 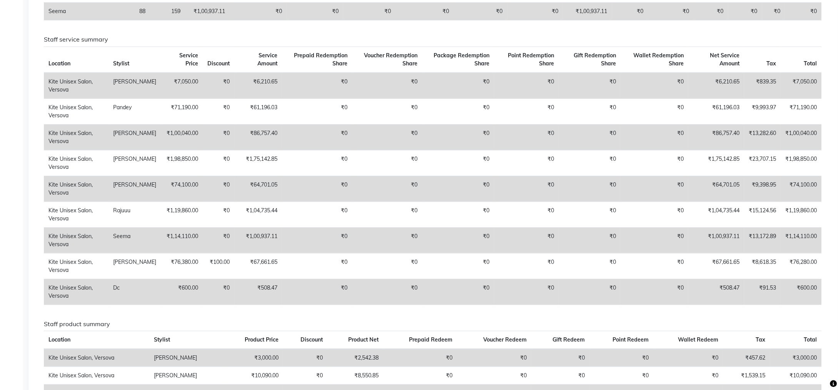 I want to click on span: Discount, so click(x=312, y=340).